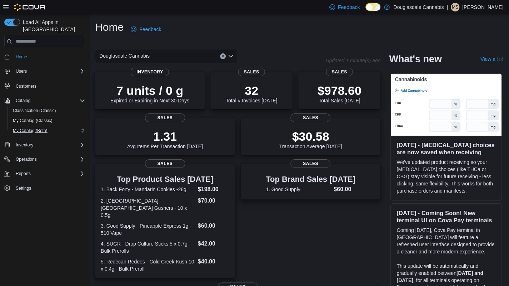 The height and width of the screenshot is (286, 509). What do you see at coordinates (148, 247) in the screenshot?
I see `dt: 4. SUGR - Drop Culture Sticks 5 x 0.7g - Bulk Prerolls` at bounding box center [148, 247].